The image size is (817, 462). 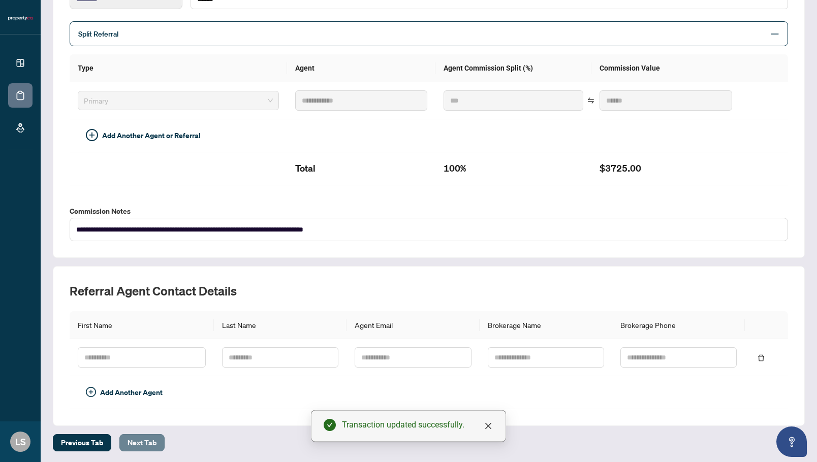 I want to click on button: Next Tab, so click(x=142, y=443).